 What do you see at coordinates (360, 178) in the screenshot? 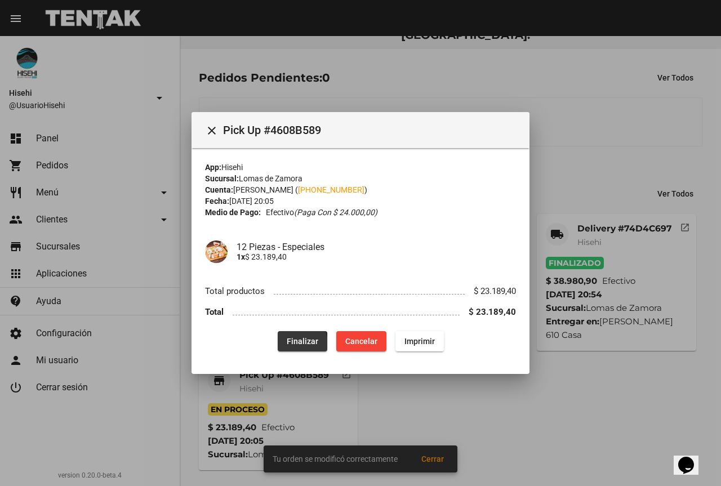
I see `div: Lomas de Zamora` at bounding box center [360, 178].